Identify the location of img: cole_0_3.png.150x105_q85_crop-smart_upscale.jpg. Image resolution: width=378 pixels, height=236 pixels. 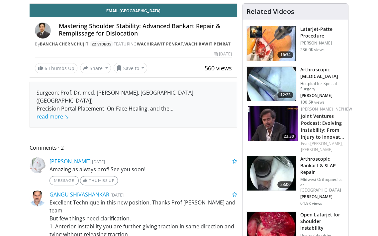
(271, 173).